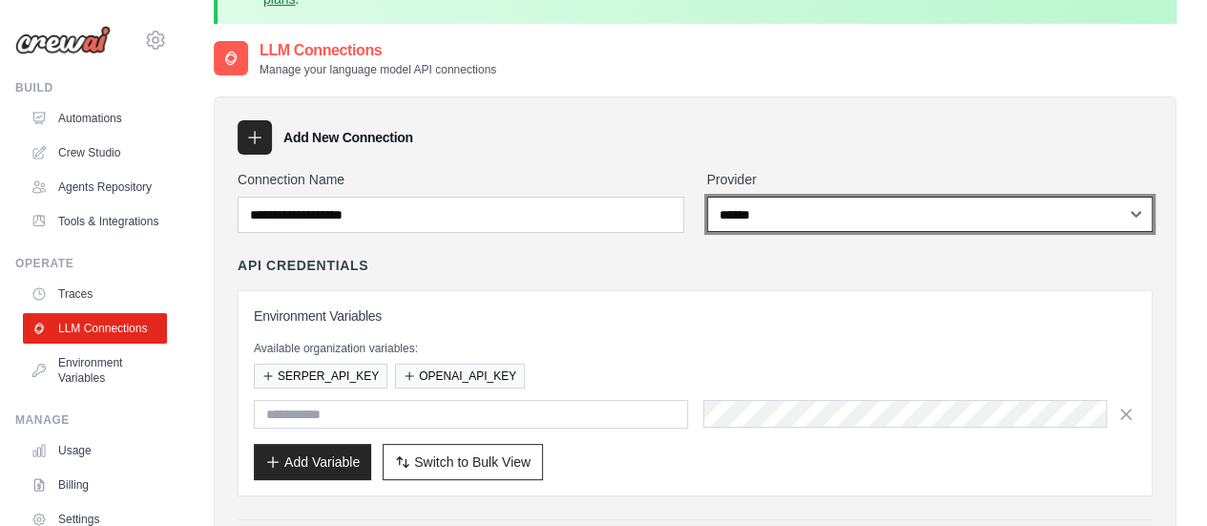  I want to click on h4: API Credentials, so click(303, 265).